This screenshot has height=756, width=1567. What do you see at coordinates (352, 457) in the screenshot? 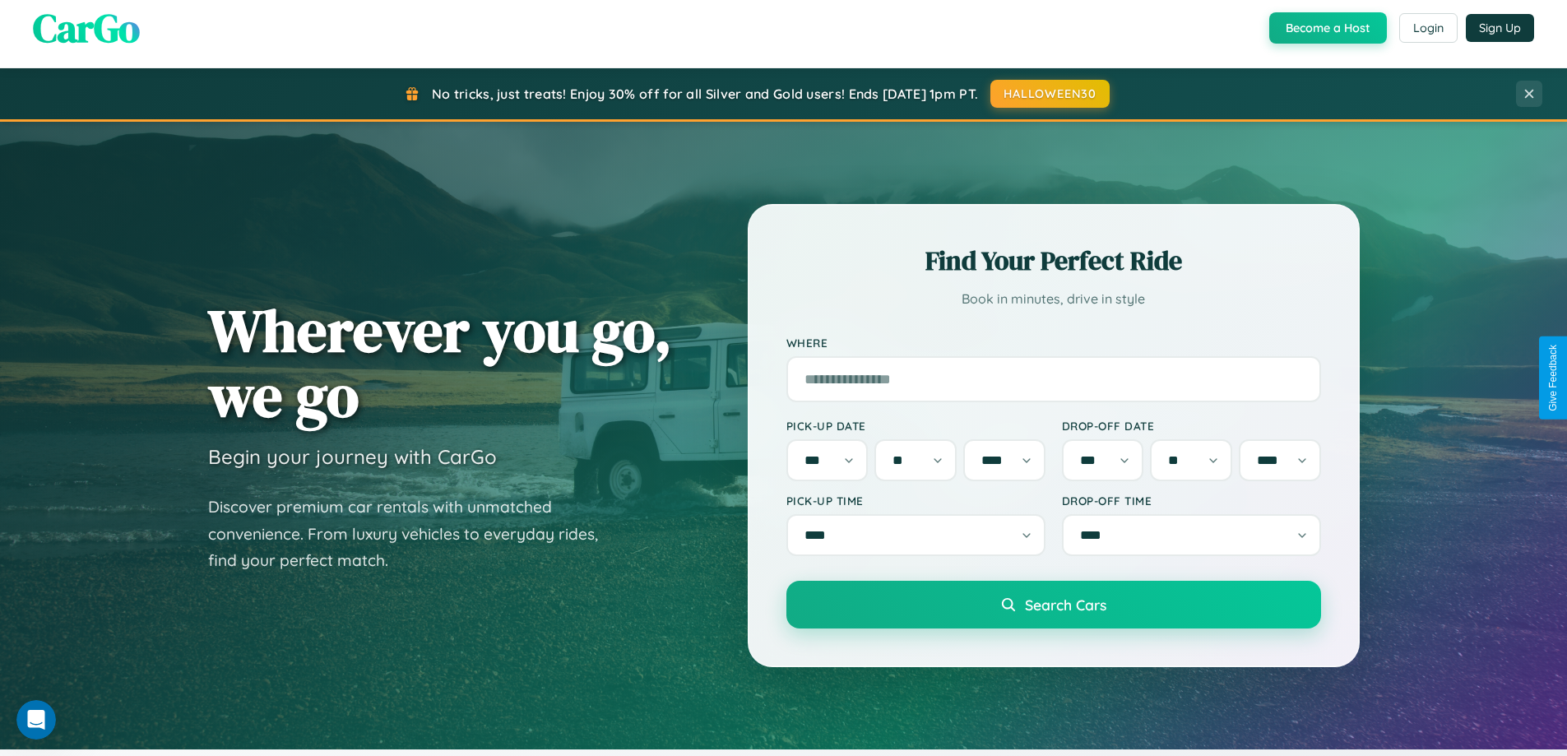
I see `h3: Begin your journey with CarGo` at bounding box center [352, 457].